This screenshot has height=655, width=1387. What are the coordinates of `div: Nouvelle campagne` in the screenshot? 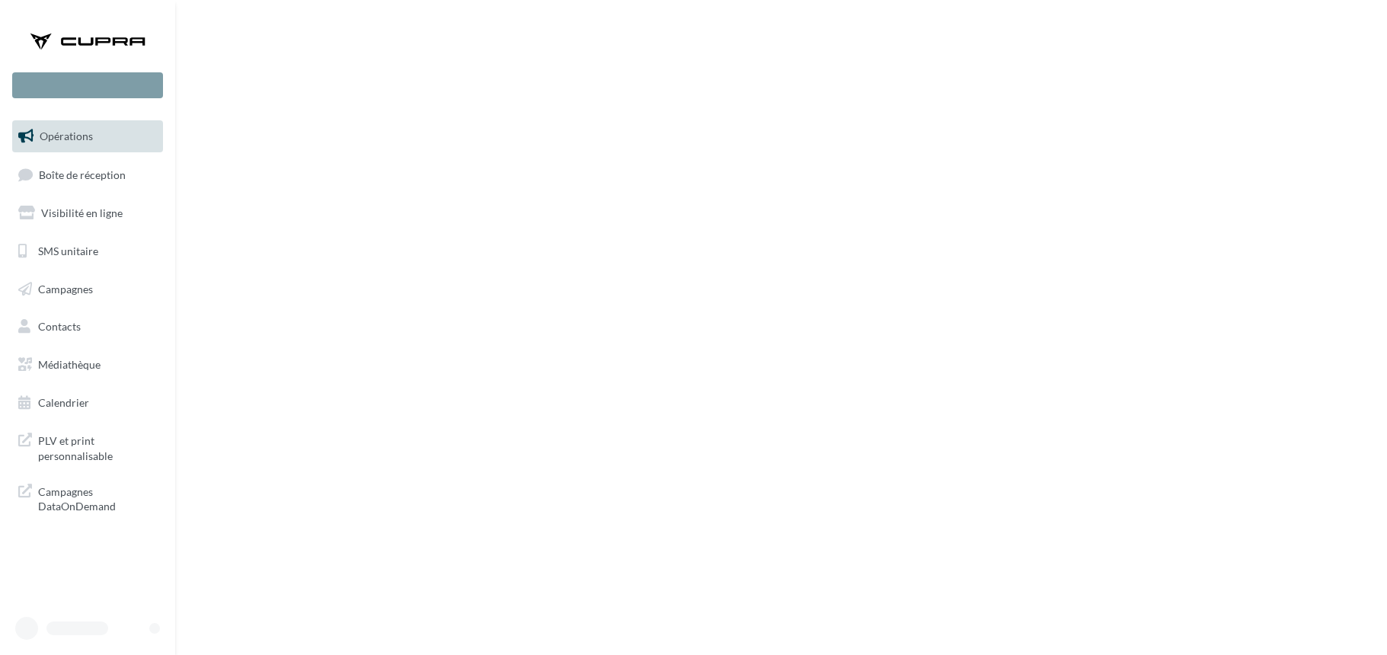 It's located at (88, 85).